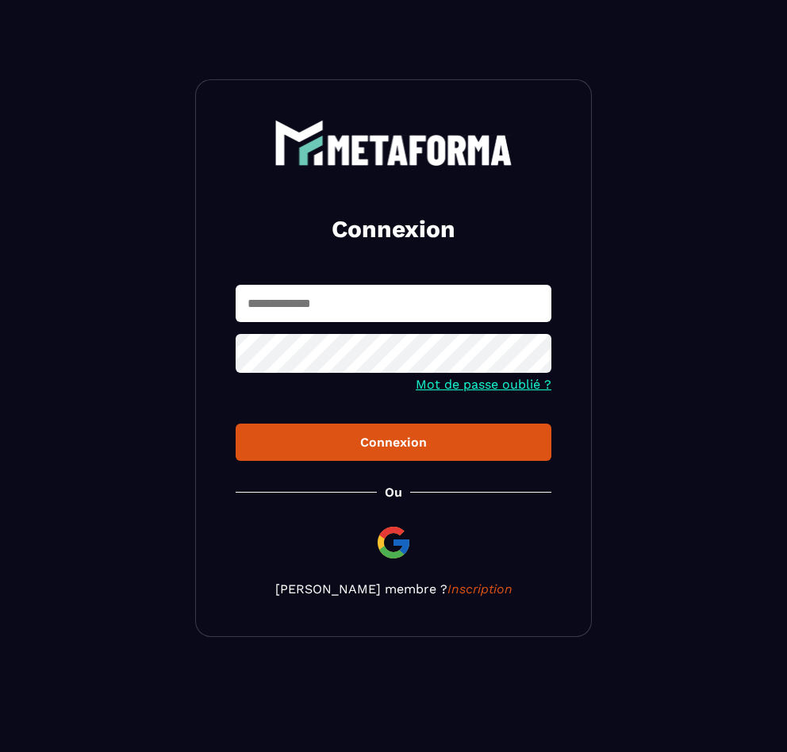  Describe the element at coordinates (394, 229) in the screenshot. I see `h2: Connexion` at that location.